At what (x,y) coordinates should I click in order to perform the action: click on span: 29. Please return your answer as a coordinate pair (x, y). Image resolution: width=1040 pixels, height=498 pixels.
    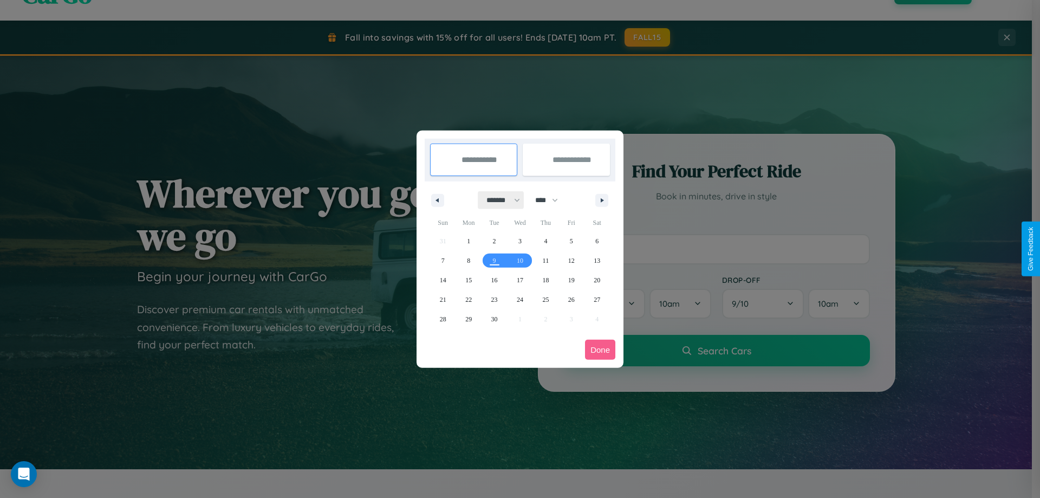
    Looking at the image, I should click on (468, 319).